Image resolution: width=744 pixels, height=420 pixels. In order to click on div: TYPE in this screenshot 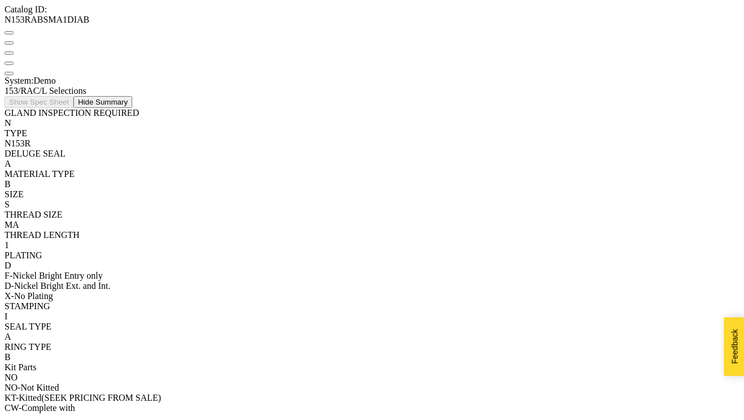, I will do `click(372, 138)`.